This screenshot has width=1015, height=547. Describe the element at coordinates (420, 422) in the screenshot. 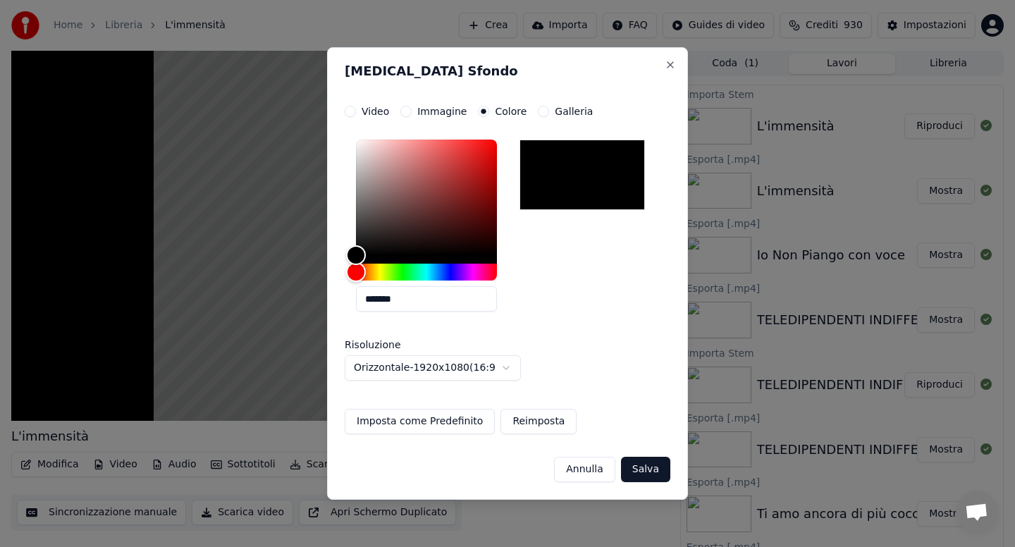

I see `button: Imposta come Predefinito` at that location.